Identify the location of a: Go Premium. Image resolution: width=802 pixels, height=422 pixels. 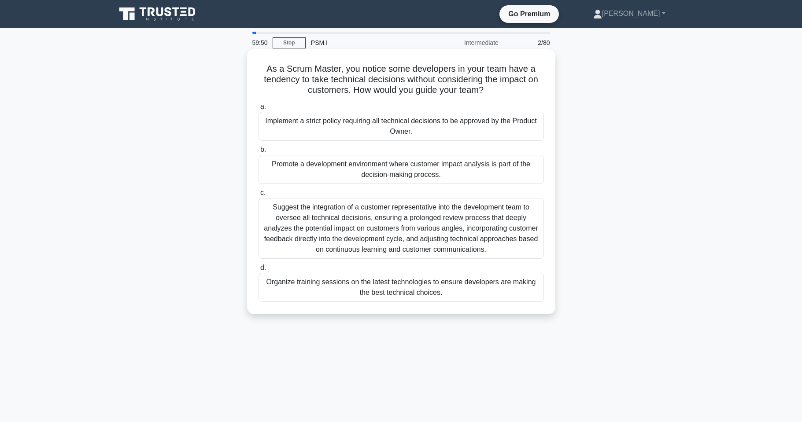
(529, 14).